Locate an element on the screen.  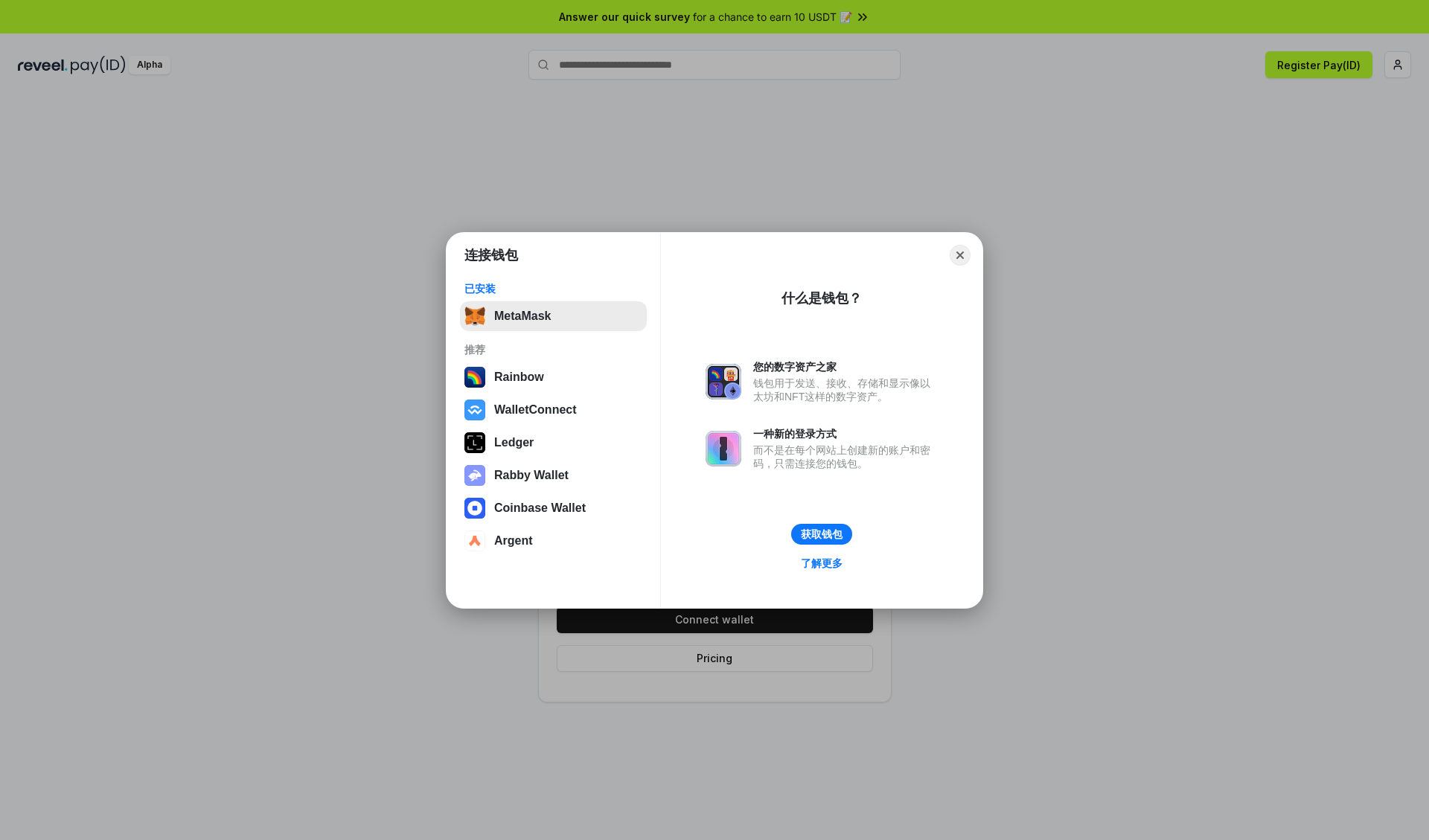
button: Ledger is located at coordinates (553, 443).